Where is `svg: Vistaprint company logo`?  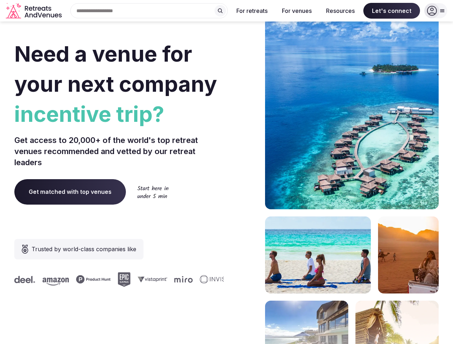 svg: Vistaprint company logo is located at coordinates (152, 279).